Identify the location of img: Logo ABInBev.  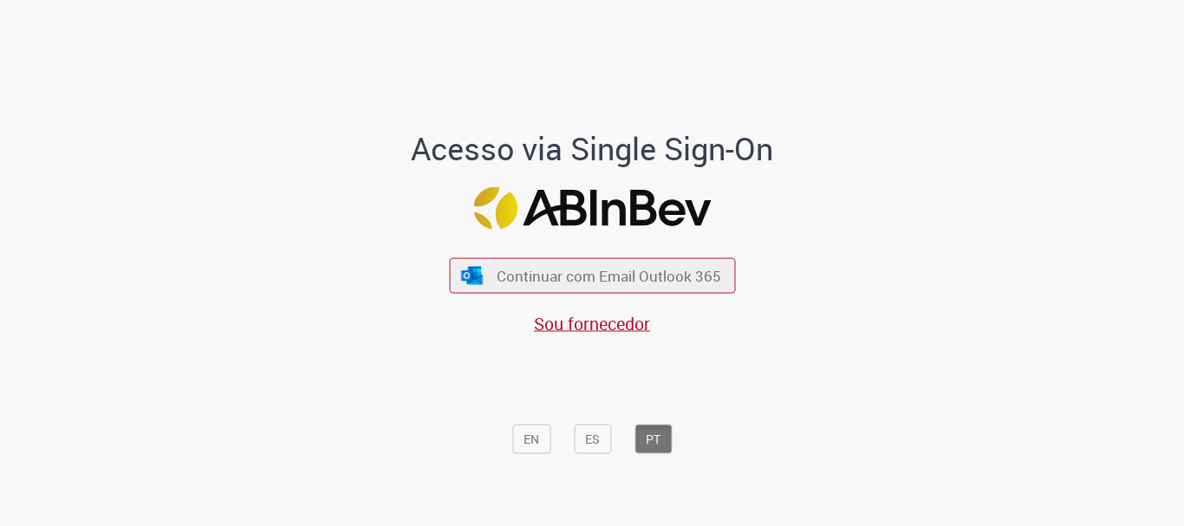
(592, 208).